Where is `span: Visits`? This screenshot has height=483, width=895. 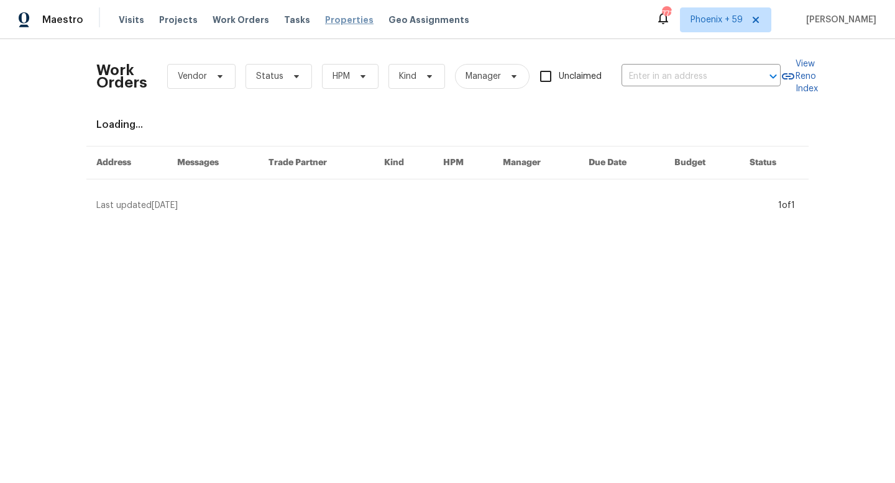
span: Visits is located at coordinates (131, 20).